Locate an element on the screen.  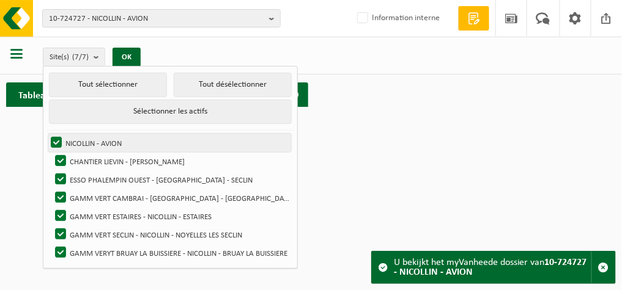
button: Sélectionner les actifs is located at coordinates (170, 112).